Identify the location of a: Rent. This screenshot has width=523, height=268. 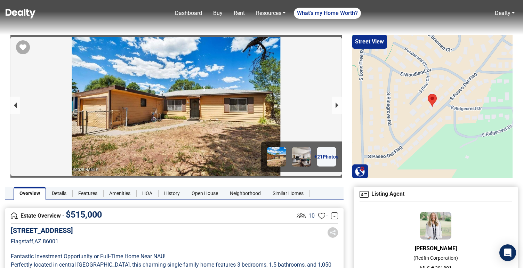
(239, 13).